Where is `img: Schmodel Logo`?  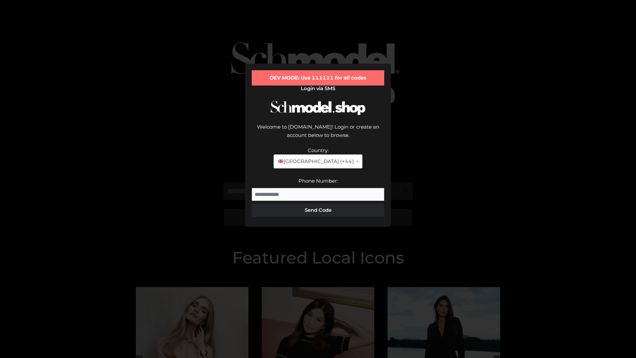
img: Schmodel Logo is located at coordinates (318, 108).